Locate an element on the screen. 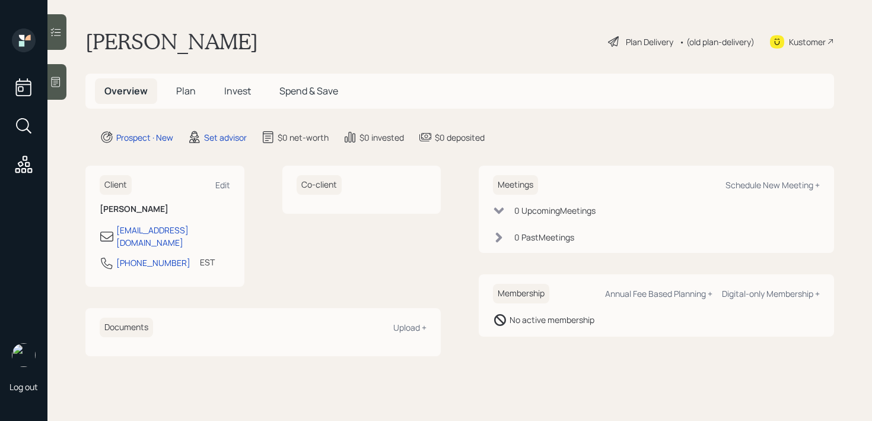 The image size is (872, 421). div: Edit is located at coordinates (222, 185).